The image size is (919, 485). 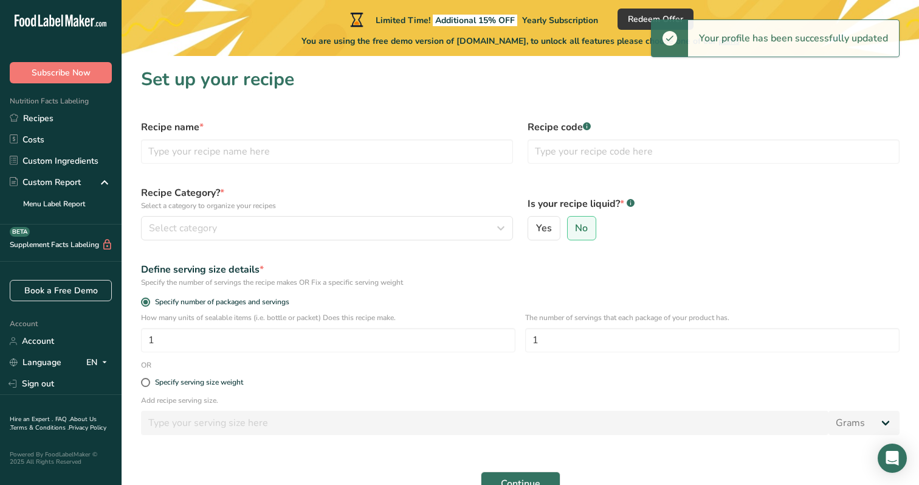 I want to click on p: Add recipe serving size., so click(x=520, y=400).